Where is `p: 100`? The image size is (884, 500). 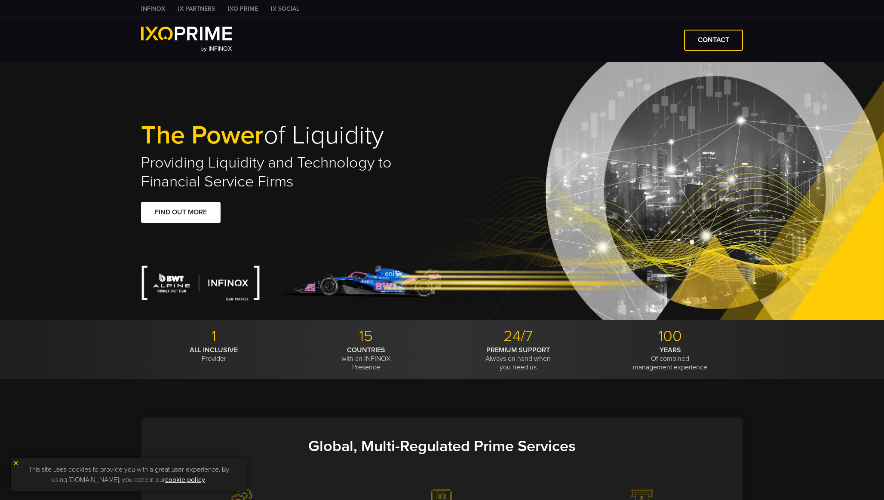 p: 100 is located at coordinates (670, 337).